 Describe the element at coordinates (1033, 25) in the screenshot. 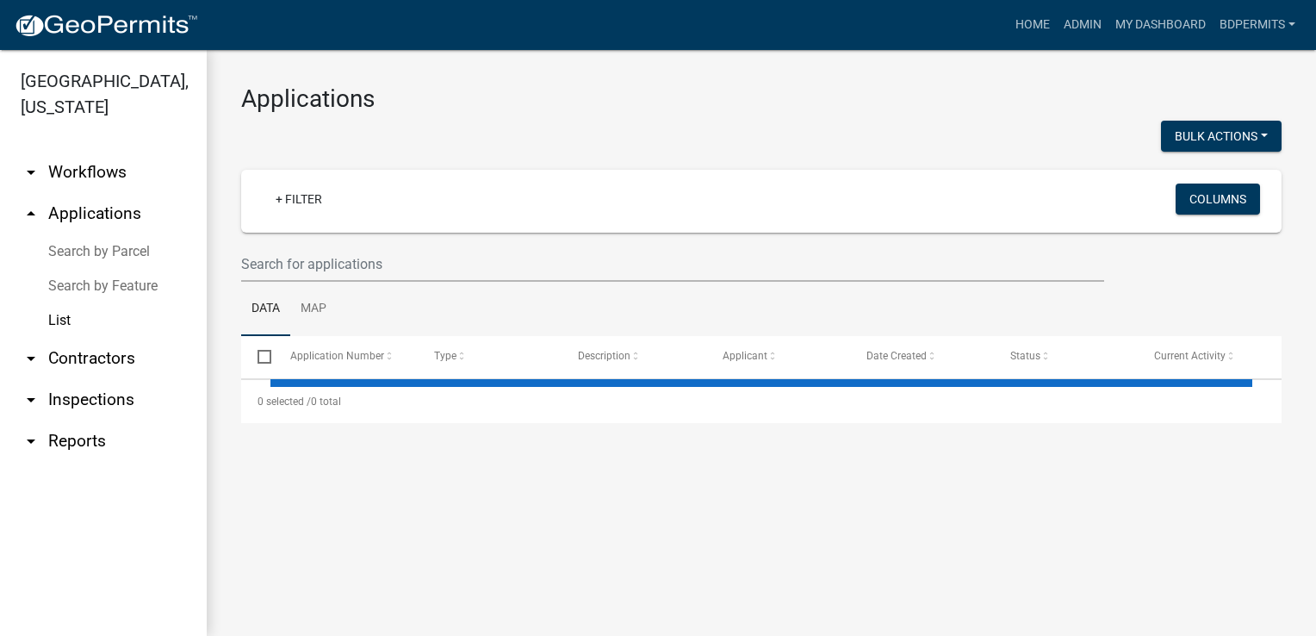

I see `a: Home` at that location.